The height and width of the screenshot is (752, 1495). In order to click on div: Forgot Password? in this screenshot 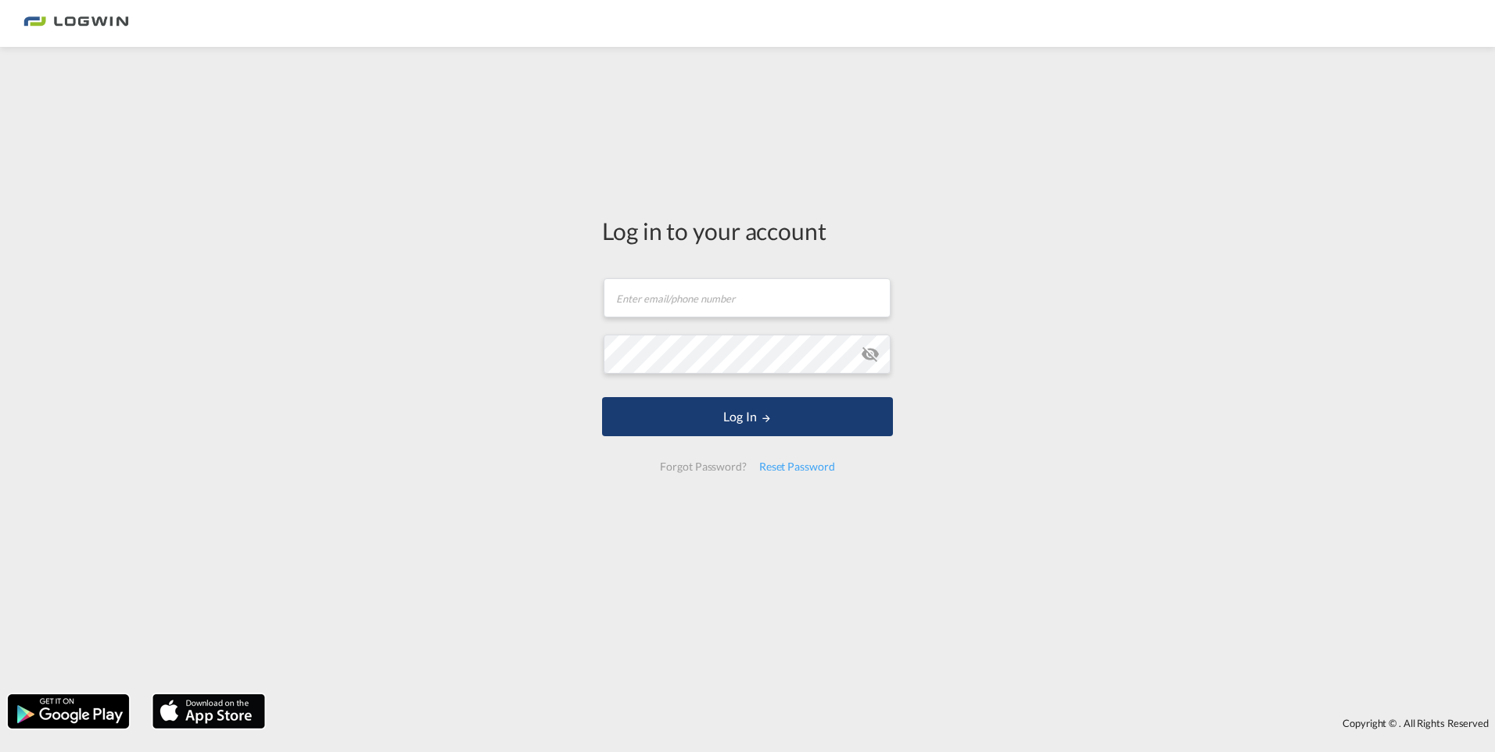, I will do `click(703, 467)`.